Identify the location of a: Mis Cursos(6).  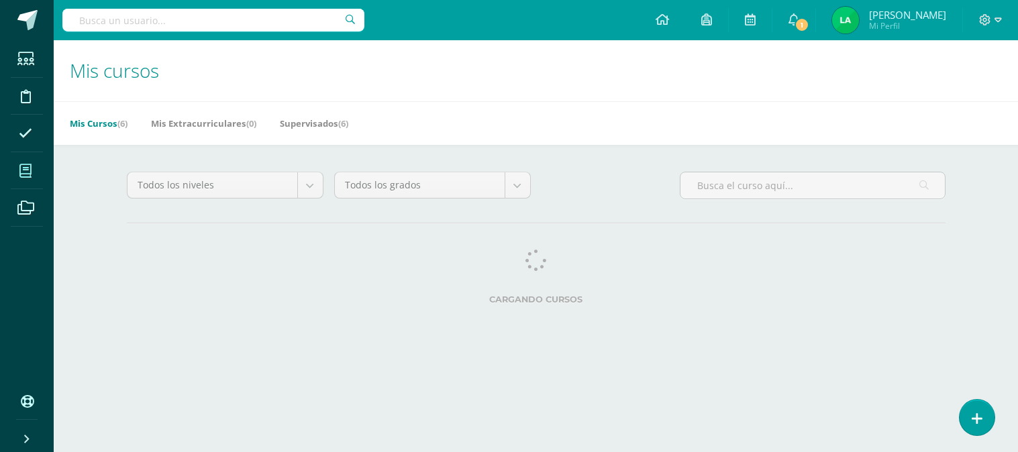
(99, 123).